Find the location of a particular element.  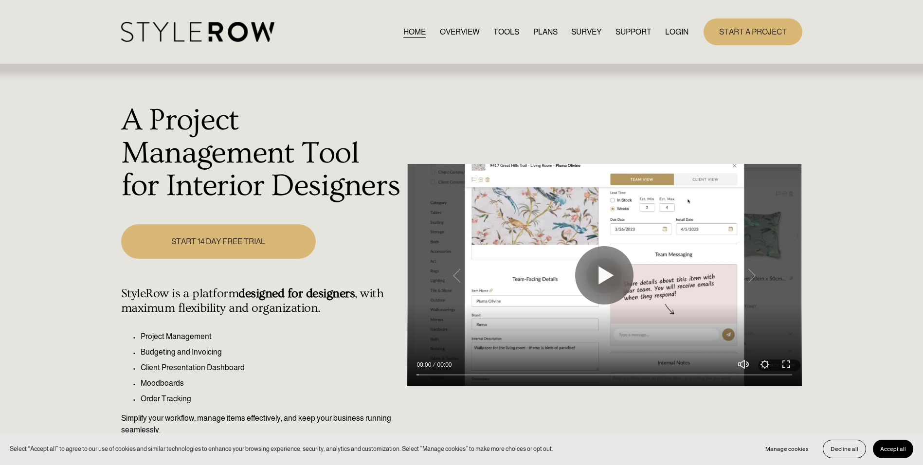

p: Moodboards is located at coordinates (271, 383).